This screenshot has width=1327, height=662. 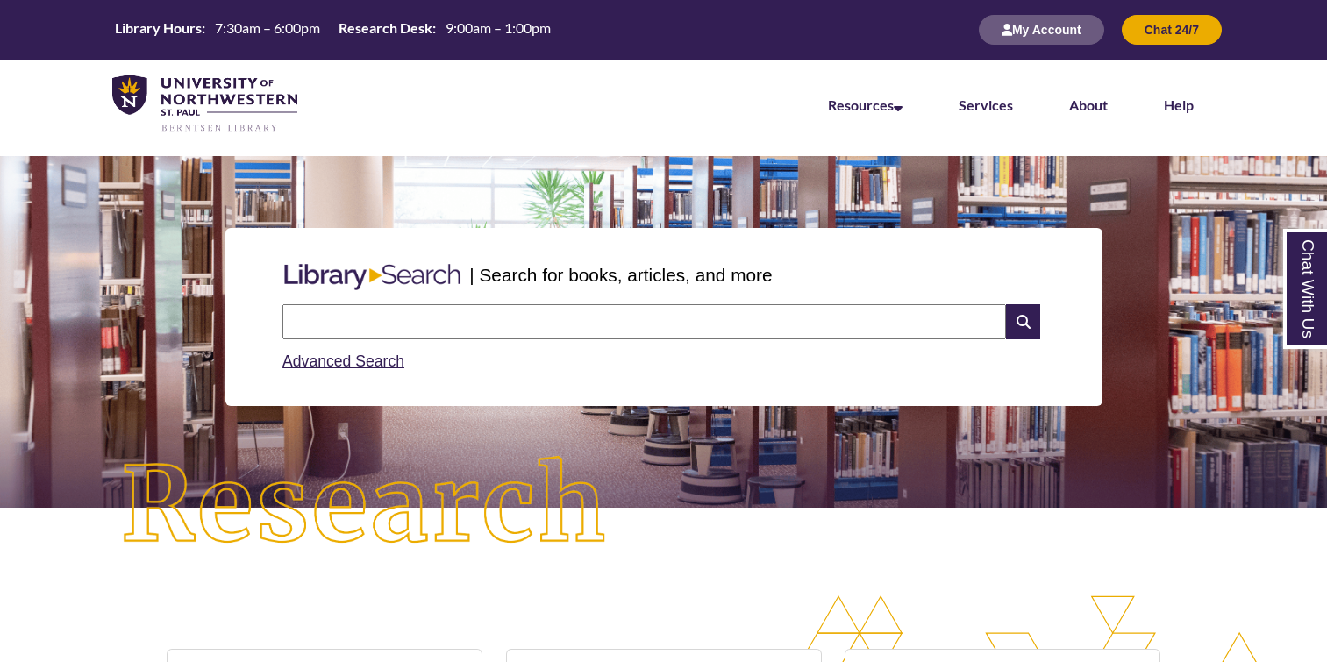 What do you see at coordinates (498, 27) in the screenshot?
I see `span: 9:00am – 1:00pm` at bounding box center [498, 27].